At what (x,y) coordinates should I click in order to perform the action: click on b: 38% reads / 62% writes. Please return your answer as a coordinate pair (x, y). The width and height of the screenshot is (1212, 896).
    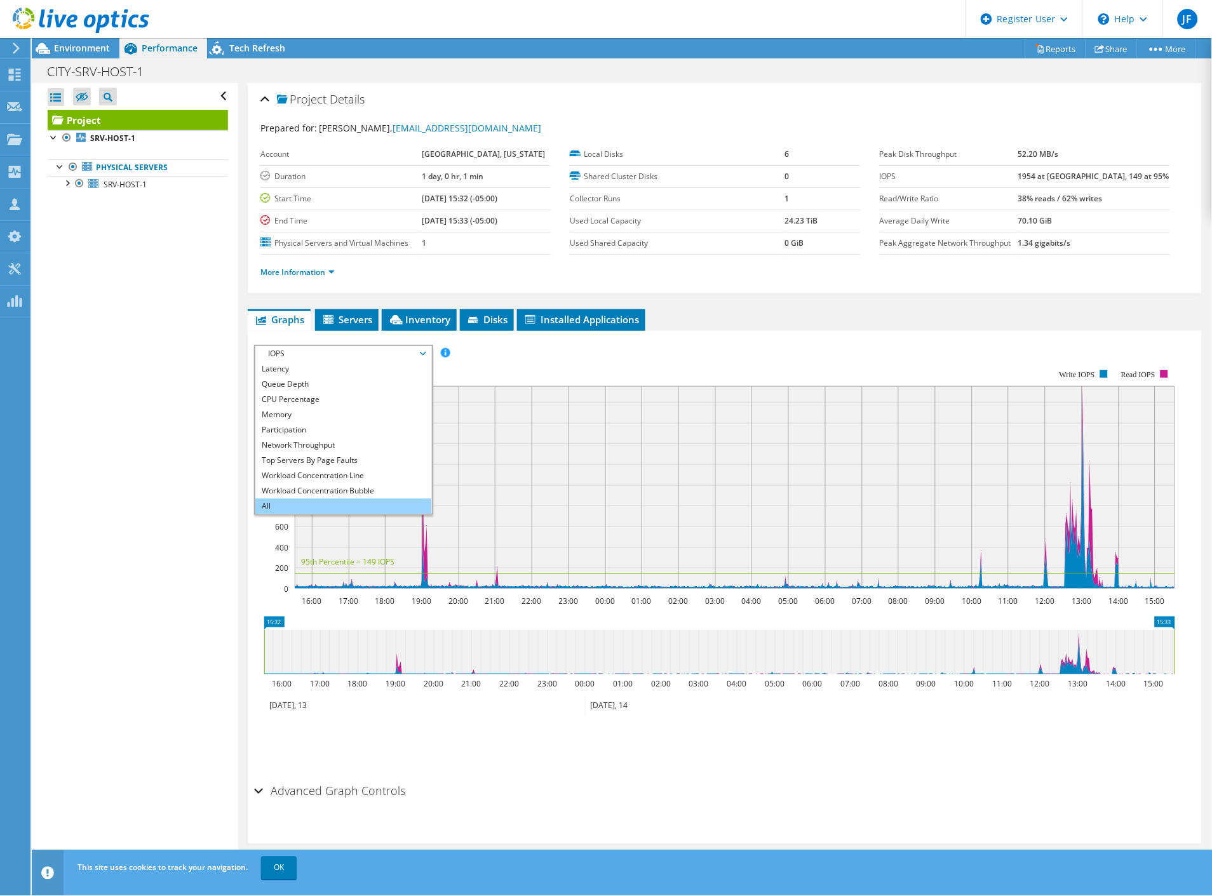
    Looking at the image, I should click on (1060, 198).